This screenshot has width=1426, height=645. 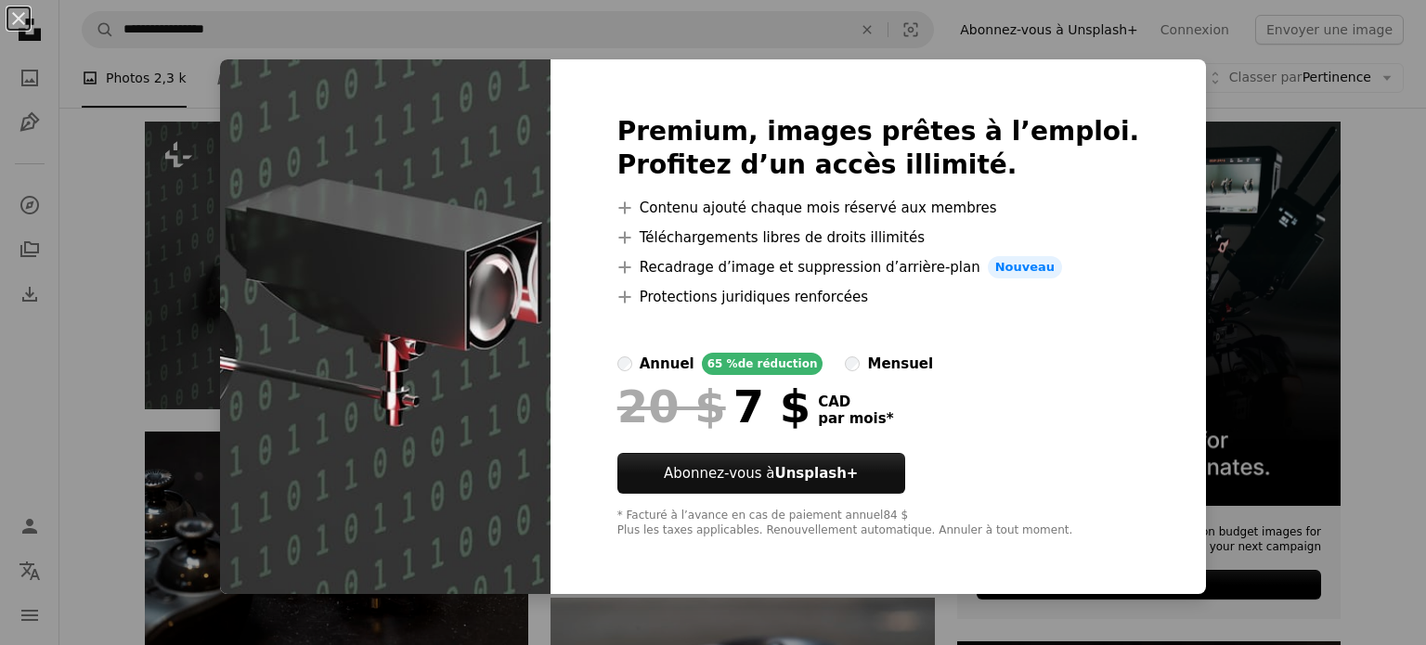 I want to click on input: mensuel, so click(x=852, y=364).